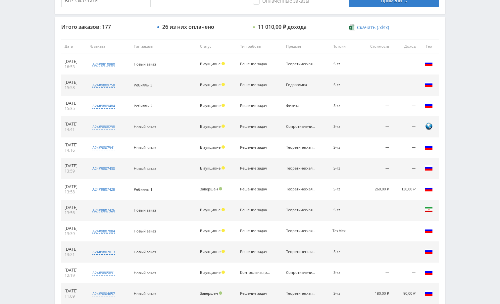 This screenshot has height=304, width=500. Describe the element at coordinates (74, 130) in the screenshot. I see `div: 14:41` at that location.